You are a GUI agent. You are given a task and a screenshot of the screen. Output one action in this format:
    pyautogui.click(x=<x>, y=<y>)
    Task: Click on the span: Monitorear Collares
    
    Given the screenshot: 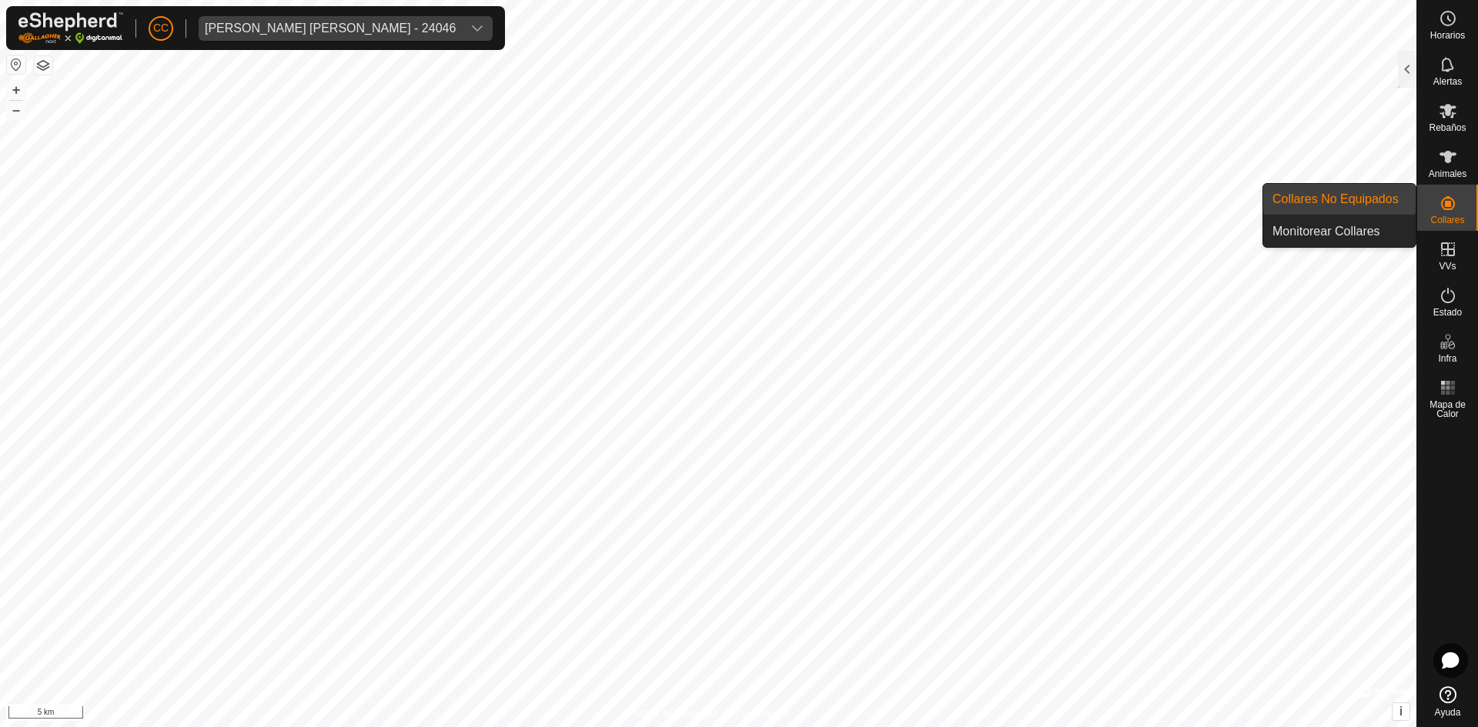 What is the action you would take?
    pyautogui.click(x=1326, y=232)
    